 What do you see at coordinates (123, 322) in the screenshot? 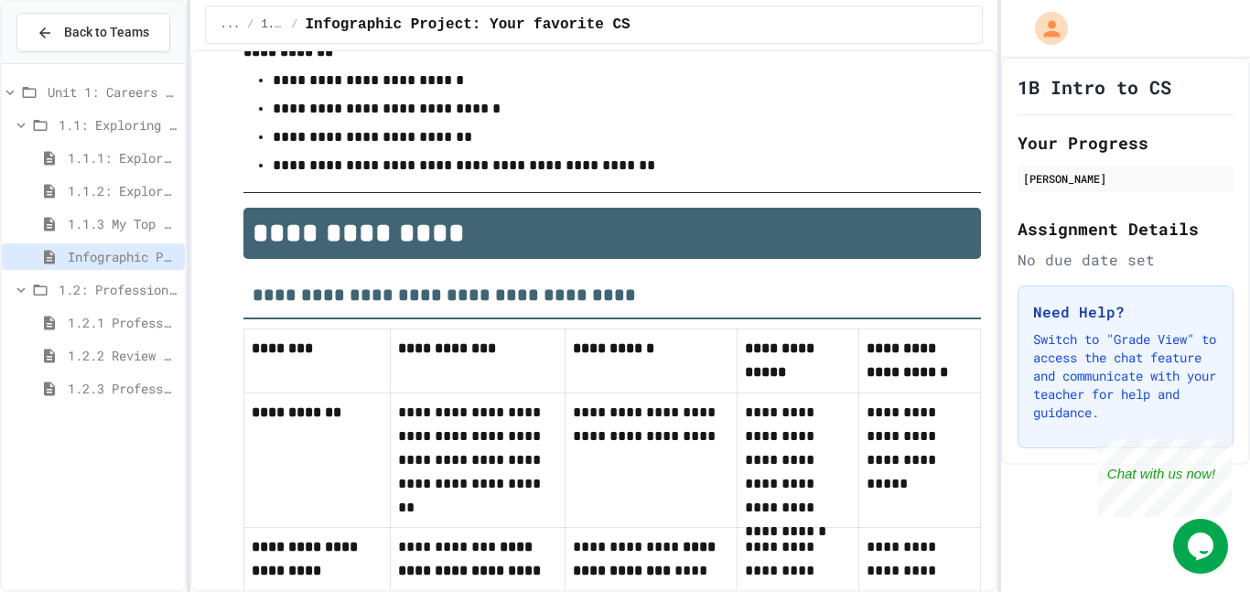
I see `span: 1.2.1 Professional Communication` at bounding box center [123, 322].